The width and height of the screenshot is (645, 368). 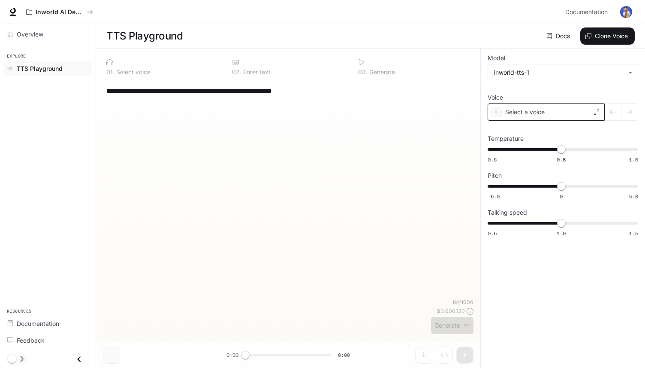 What do you see at coordinates (627, 12) in the screenshot?
I see `button: User avatar` at bounding box center [627, 12].